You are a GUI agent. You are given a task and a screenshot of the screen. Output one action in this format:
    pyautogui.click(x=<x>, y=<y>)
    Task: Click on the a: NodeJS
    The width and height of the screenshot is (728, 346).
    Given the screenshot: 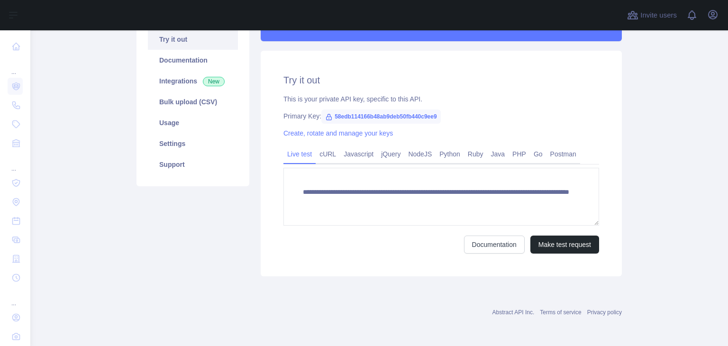 What is the action you would take?
    pyautogui.click(x=420, y=154)
    